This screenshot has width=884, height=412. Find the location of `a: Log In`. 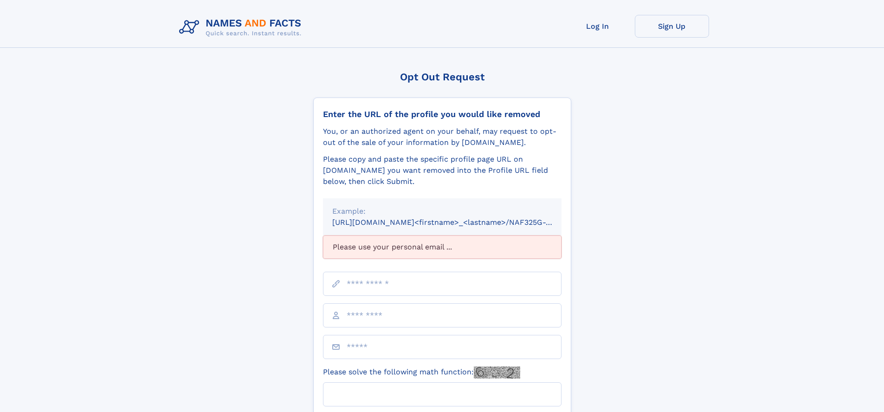

a: Log In is located at coordinates (598, 26).